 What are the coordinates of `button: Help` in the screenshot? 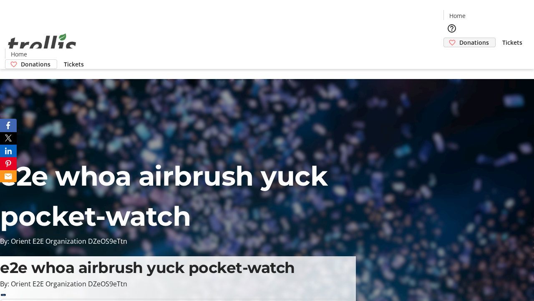 It's located at (452, 28).